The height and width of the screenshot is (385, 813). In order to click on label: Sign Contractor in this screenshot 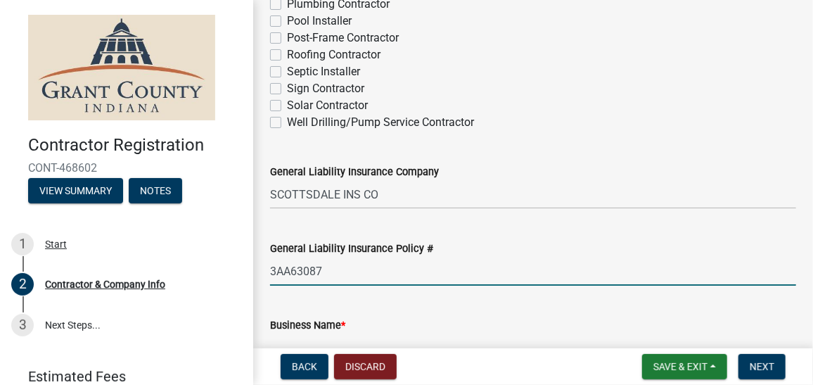, I will do `click(326, 89)`.